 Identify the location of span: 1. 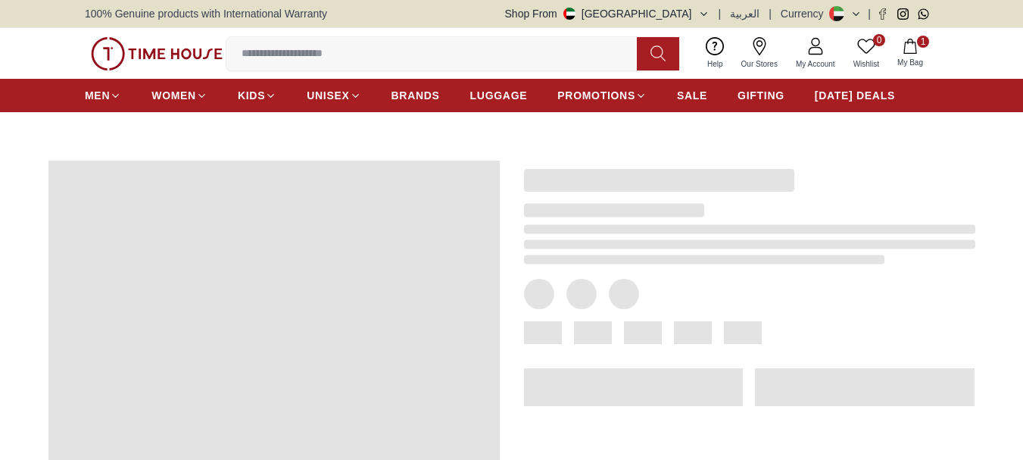
(923, 42).